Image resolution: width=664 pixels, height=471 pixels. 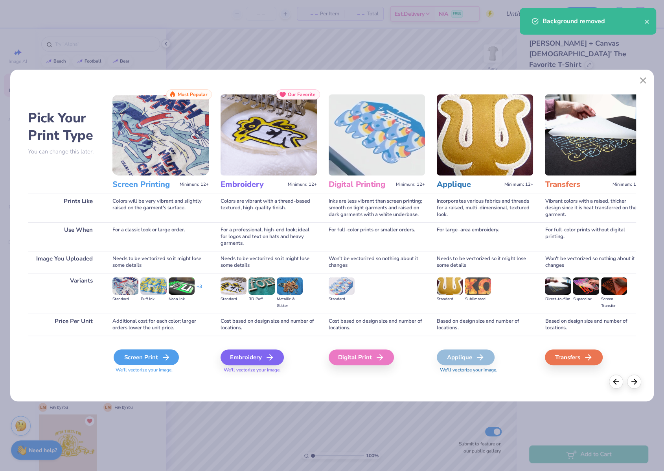 I want to click on img: Screen Printing, so click(x=161, y=135).